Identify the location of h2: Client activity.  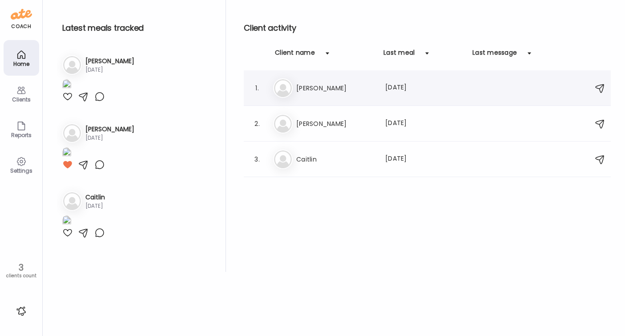
(427, 28).